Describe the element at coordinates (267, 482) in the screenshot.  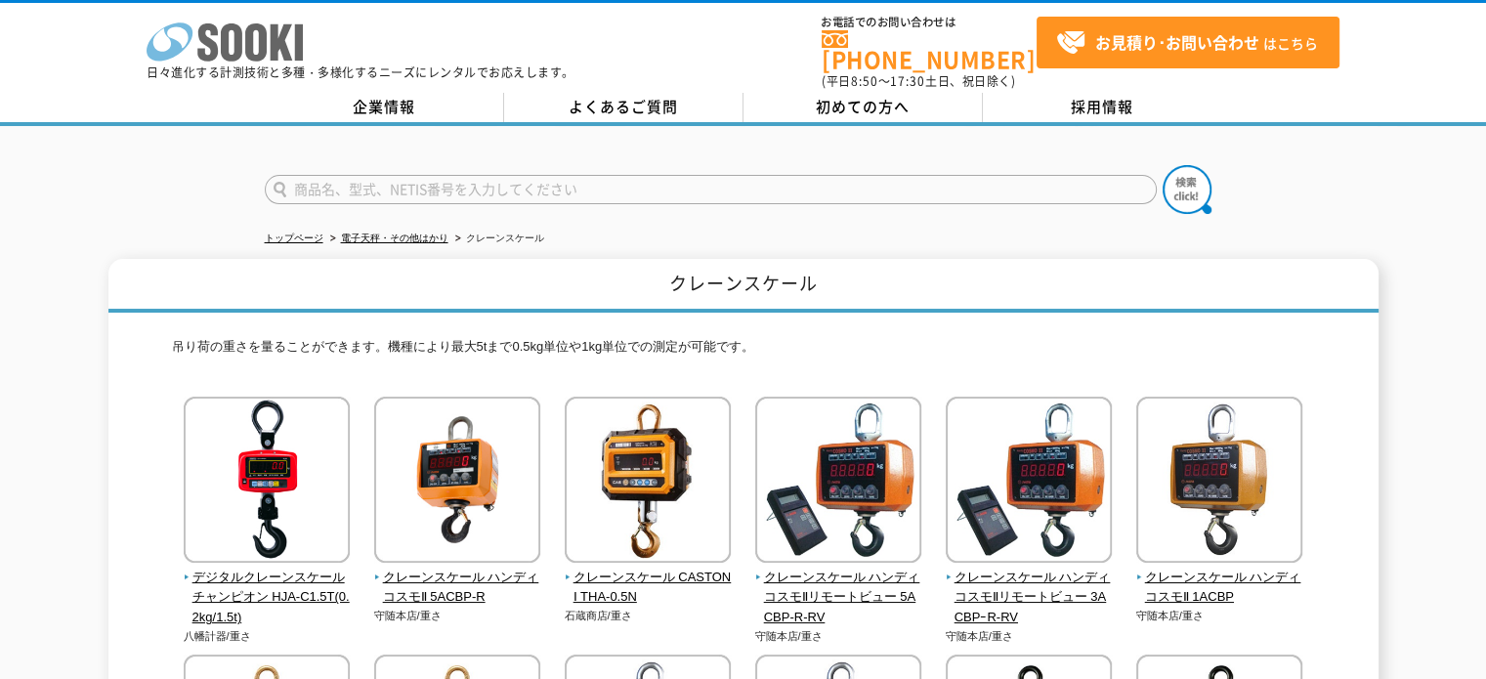
I see `img: デジタルクレーンスケール チャンピオン HJA-C1.5T(0.2kg/1.5t)` at that location.